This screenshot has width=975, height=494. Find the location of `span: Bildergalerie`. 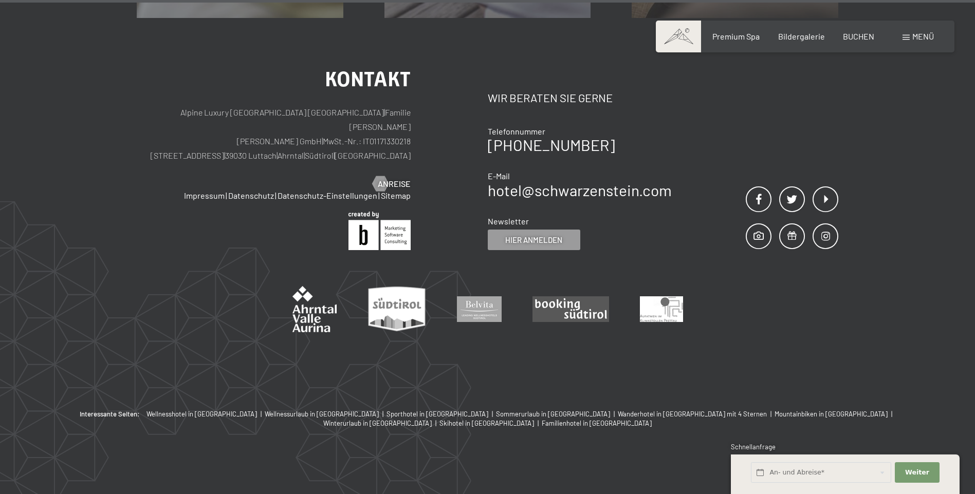

span: Bildergalerie is located at coordinates (801, 36).